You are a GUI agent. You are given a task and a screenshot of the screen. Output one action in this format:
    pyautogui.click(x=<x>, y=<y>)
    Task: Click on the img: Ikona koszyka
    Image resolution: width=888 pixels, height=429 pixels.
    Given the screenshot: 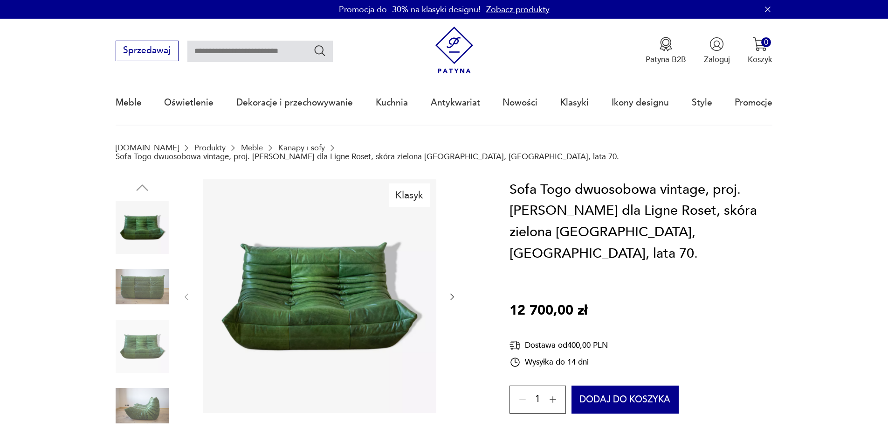 What is the action you would take?
    pyautogui.click(x=760, y=44)
    